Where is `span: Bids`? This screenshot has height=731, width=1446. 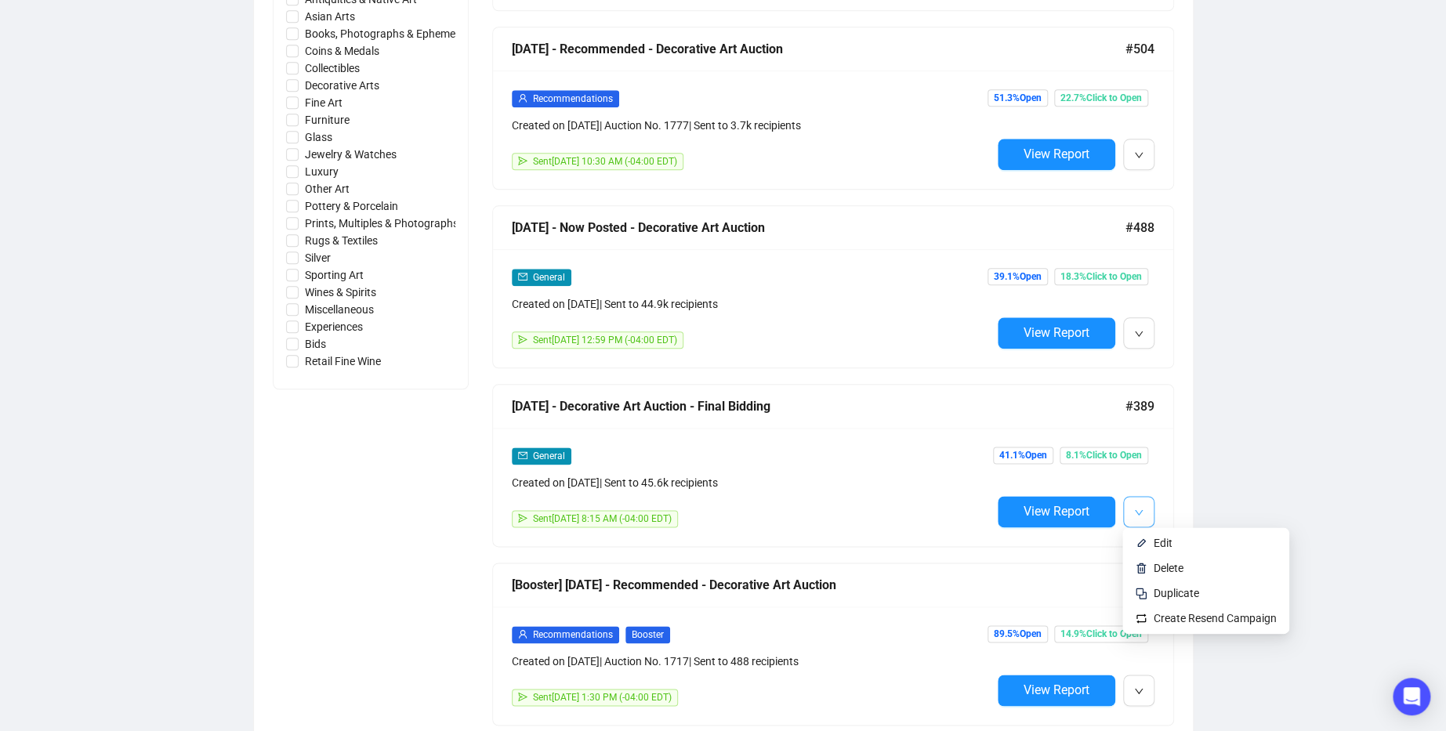 span: Bids is located at coordinates (315, 344).